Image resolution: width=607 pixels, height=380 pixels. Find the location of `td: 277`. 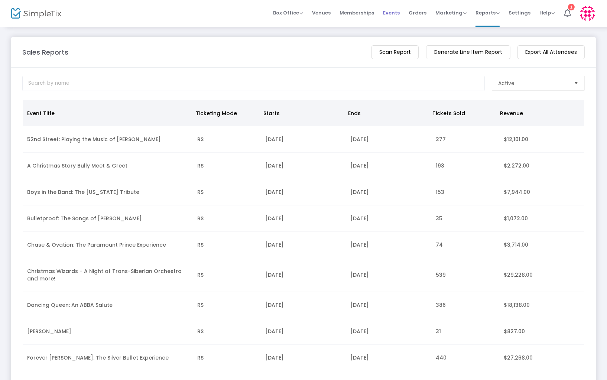

td: 277 is located at coordinates (465, 139).